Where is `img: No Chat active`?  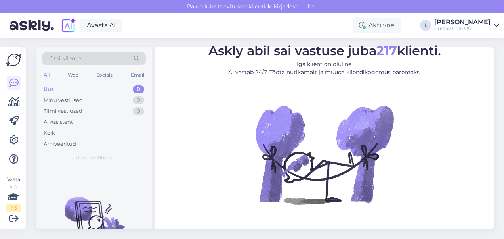
img: No Chat active is located at coordinates (325, 154).